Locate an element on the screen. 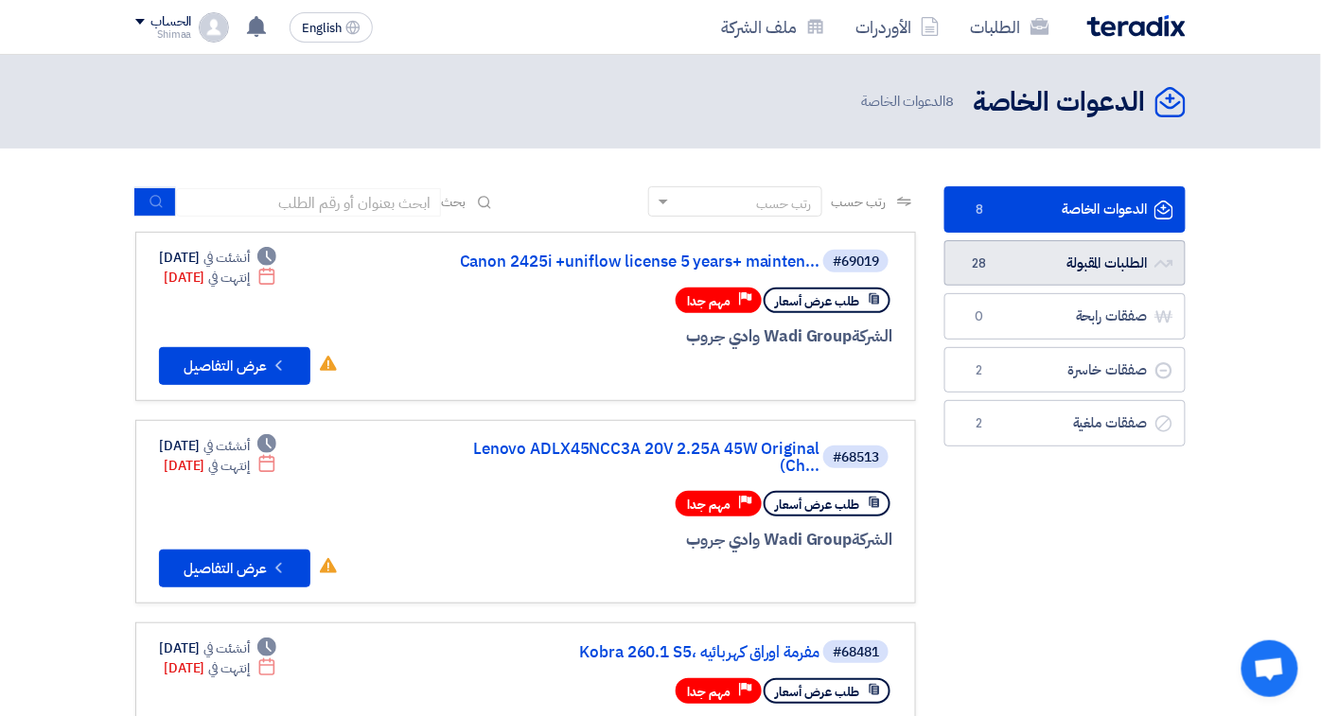  a: الدعوات الخاصة8 is located at coordinates (1064, 209).